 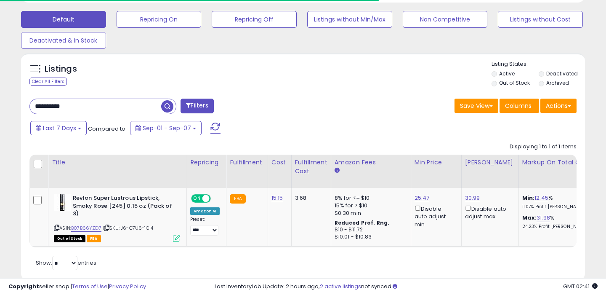 I want to click on strong: Copyright, so click(x=24, y=286).